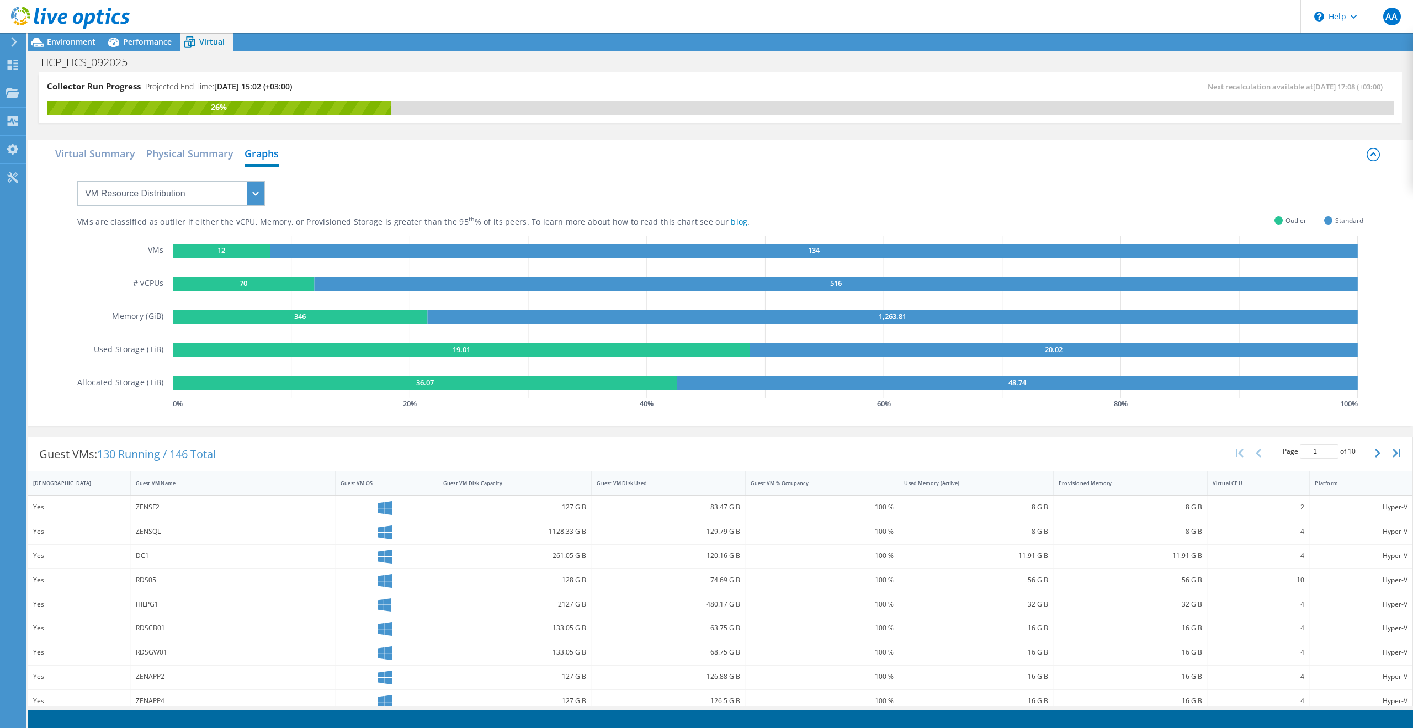 The height and width of the screenshot is (728, 1413). I want to click on div: 133.05 GiB, so click(515, 652).